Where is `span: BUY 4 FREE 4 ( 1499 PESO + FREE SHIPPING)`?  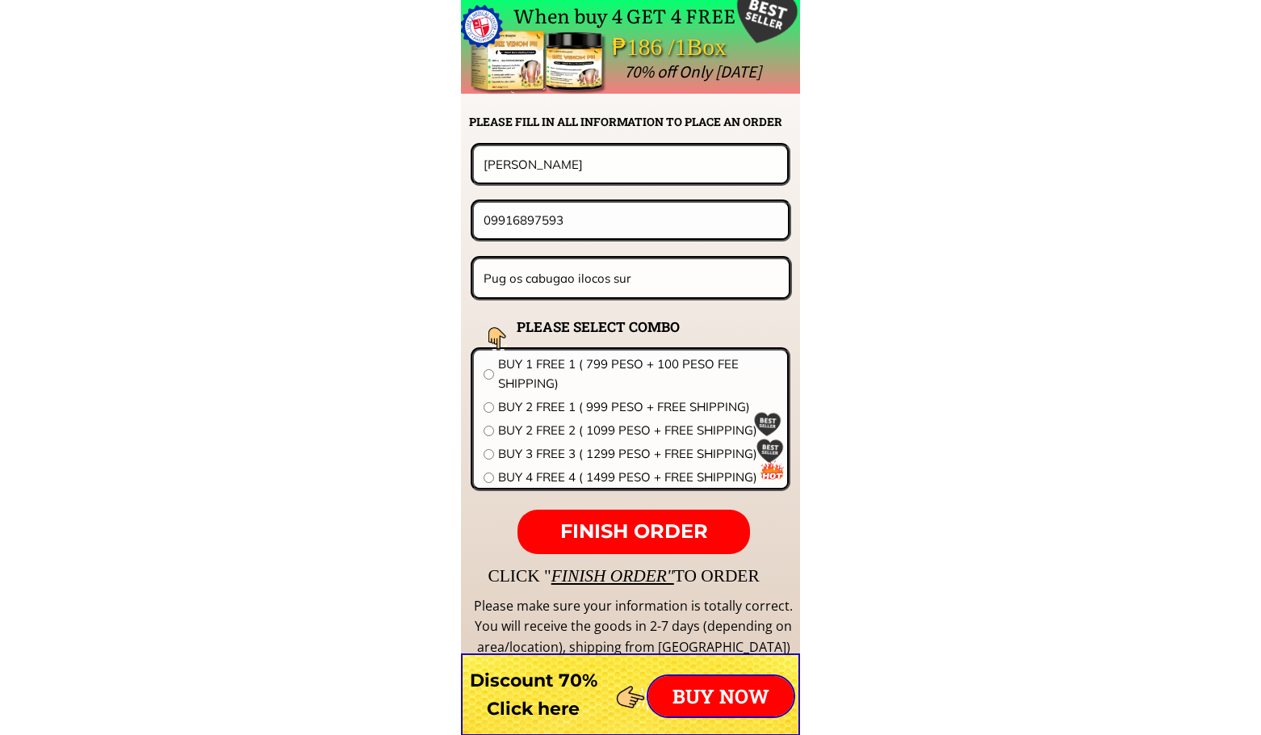
span: BUY 4 FREE 4 ( 1499 PESO + FREE SHIPPING) is located at coordinates (638, 477).